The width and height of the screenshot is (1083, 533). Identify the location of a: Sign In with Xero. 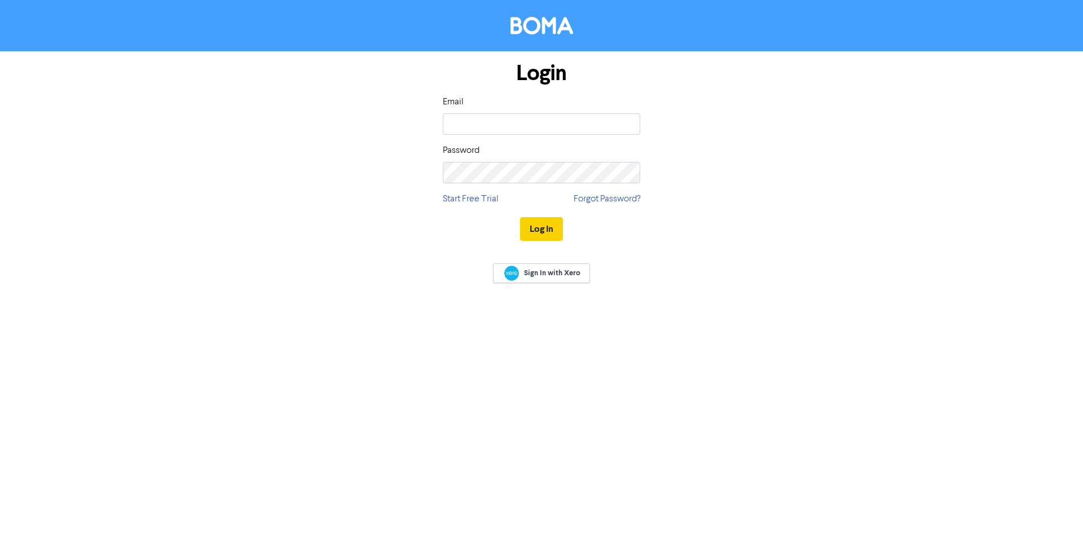
(541, 273).